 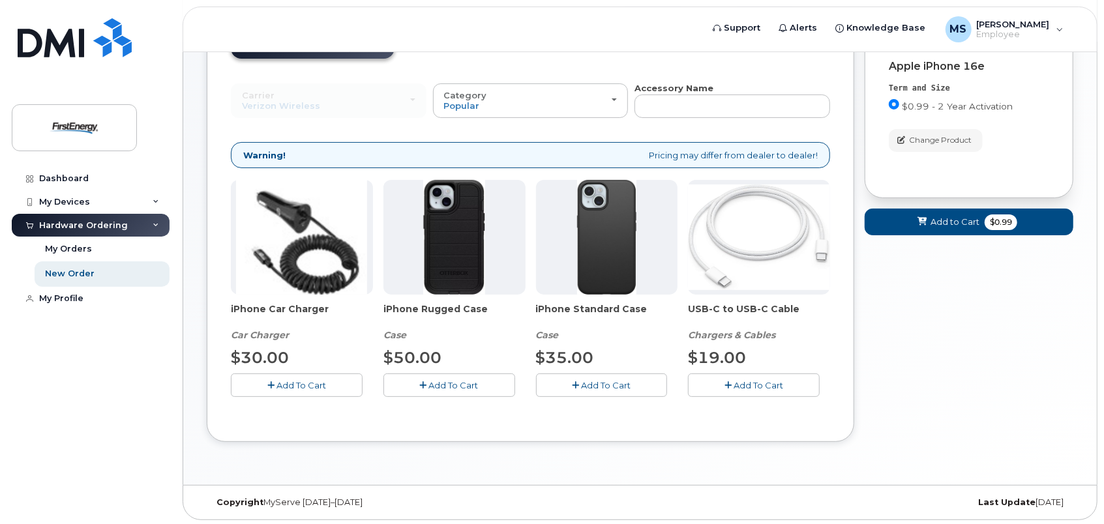 What do you see at coordinates (454, 322) in the screenshot?
I see `div: iPhone Rugged Case` at bounding box center [454, 322].